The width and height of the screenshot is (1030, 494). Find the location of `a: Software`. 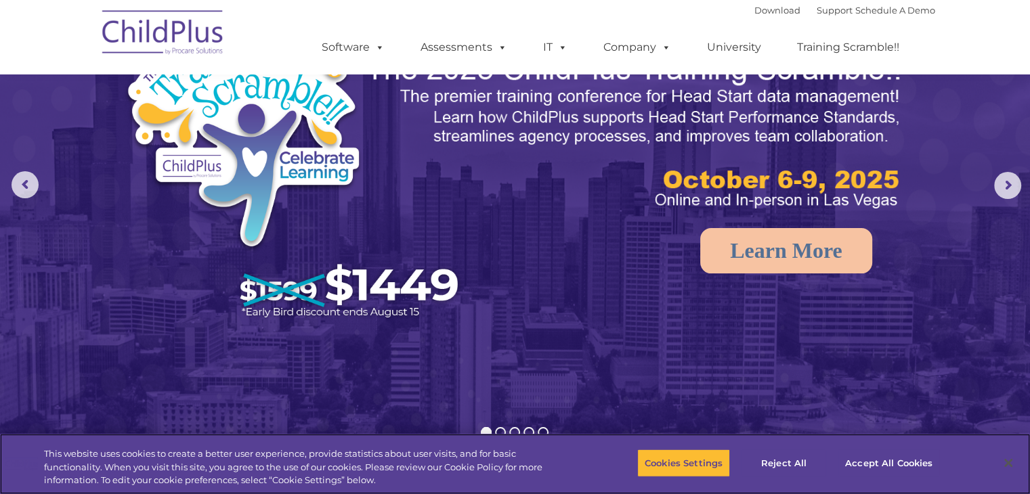

a: Software is located at coordinates (353, 47).